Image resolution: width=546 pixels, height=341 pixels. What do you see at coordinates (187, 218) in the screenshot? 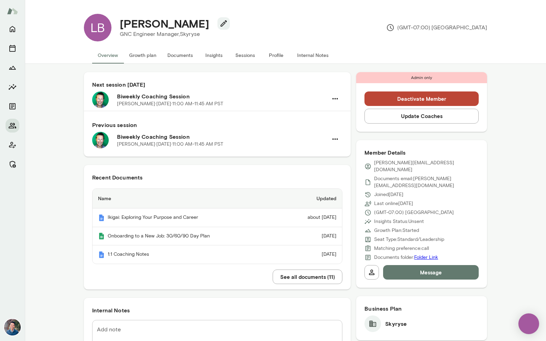
I see `th: Ikigai: Exploring Your Purpose and Career` at bounding box center [187, 218].